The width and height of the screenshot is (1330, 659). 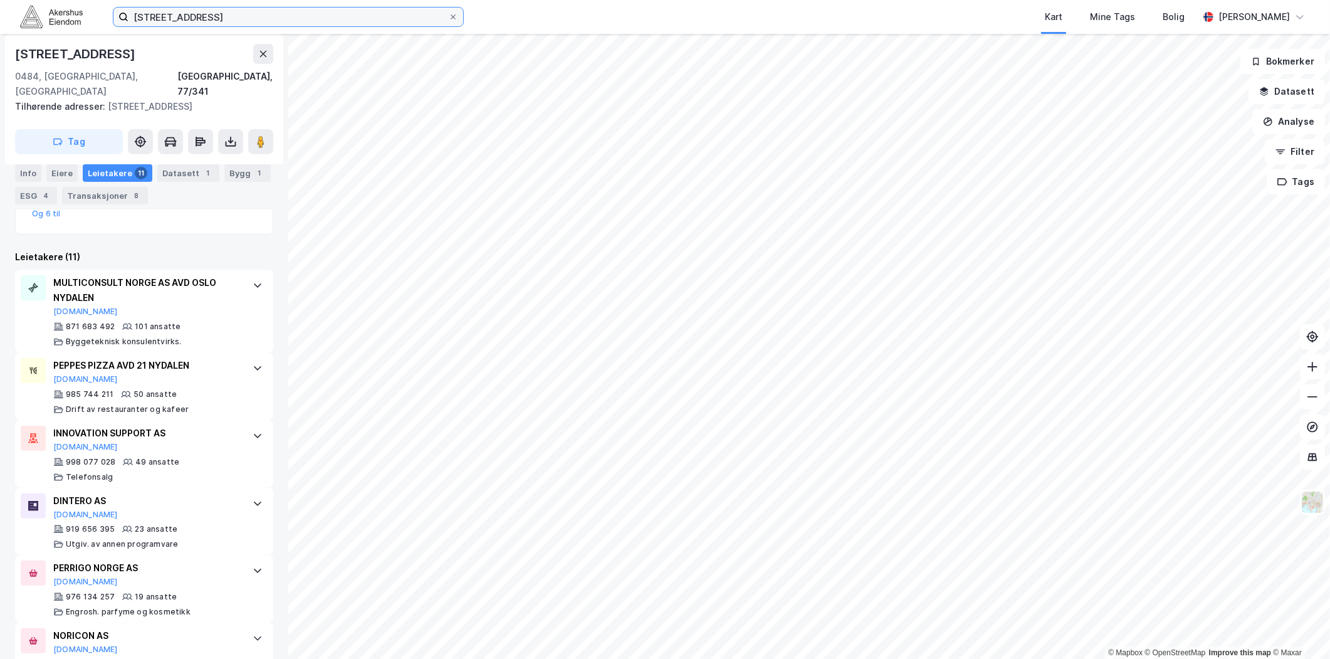 I want to click on div: 11, so click(x=141, y=173).